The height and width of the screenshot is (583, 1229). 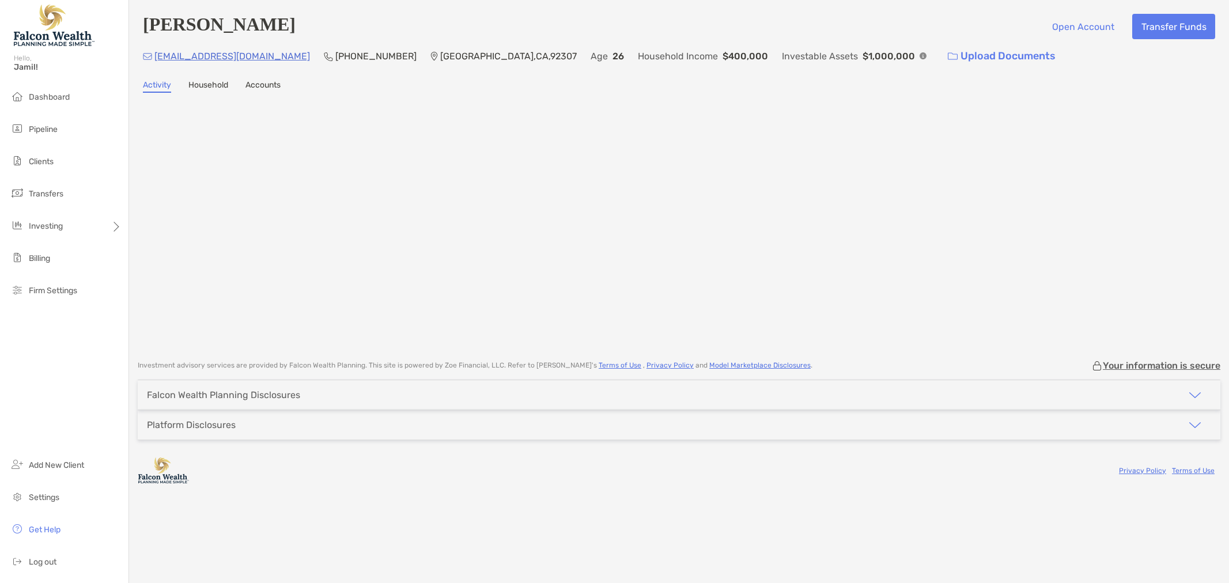 What do you see at coordinates (1174, 27) in the screenshot?
I see `button: Transfer Funds` at bounding box center [1174, 27].